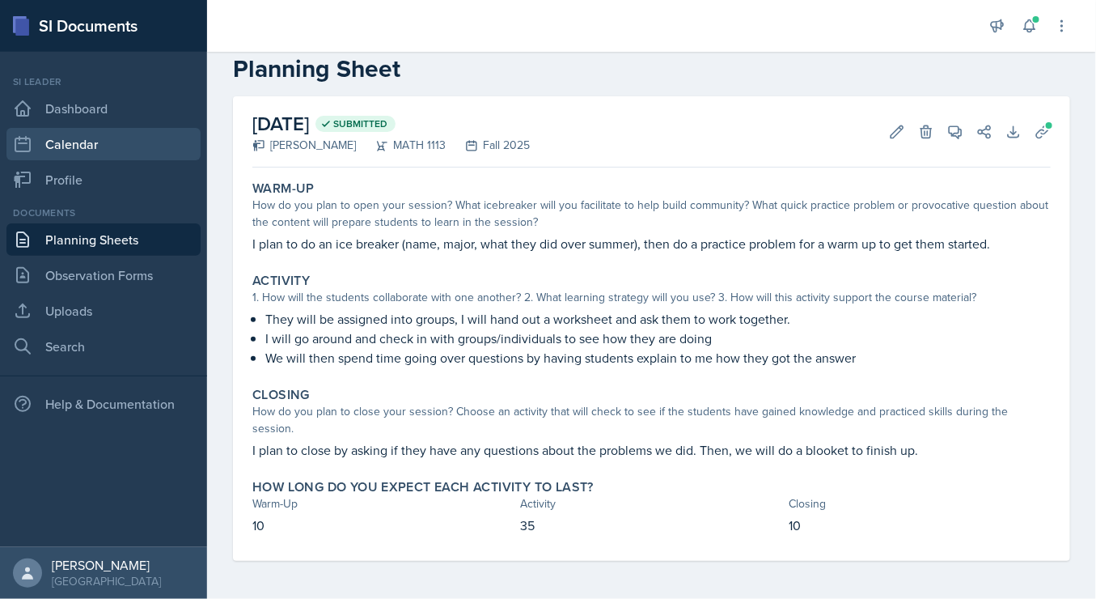 This screenshot has height=599, width=1096. Describe the element at coordinates (283, 189) in the screenshot. I see `label: Warm-Up` at that location.